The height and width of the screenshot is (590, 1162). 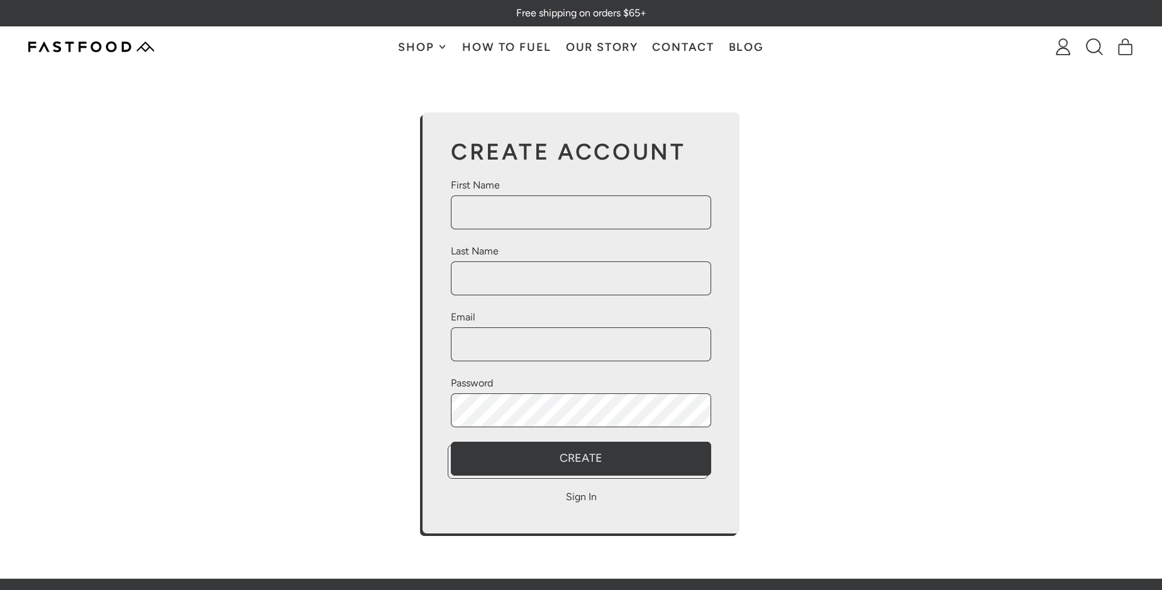 I want to click on label: Password, so click(x=581, y=384).